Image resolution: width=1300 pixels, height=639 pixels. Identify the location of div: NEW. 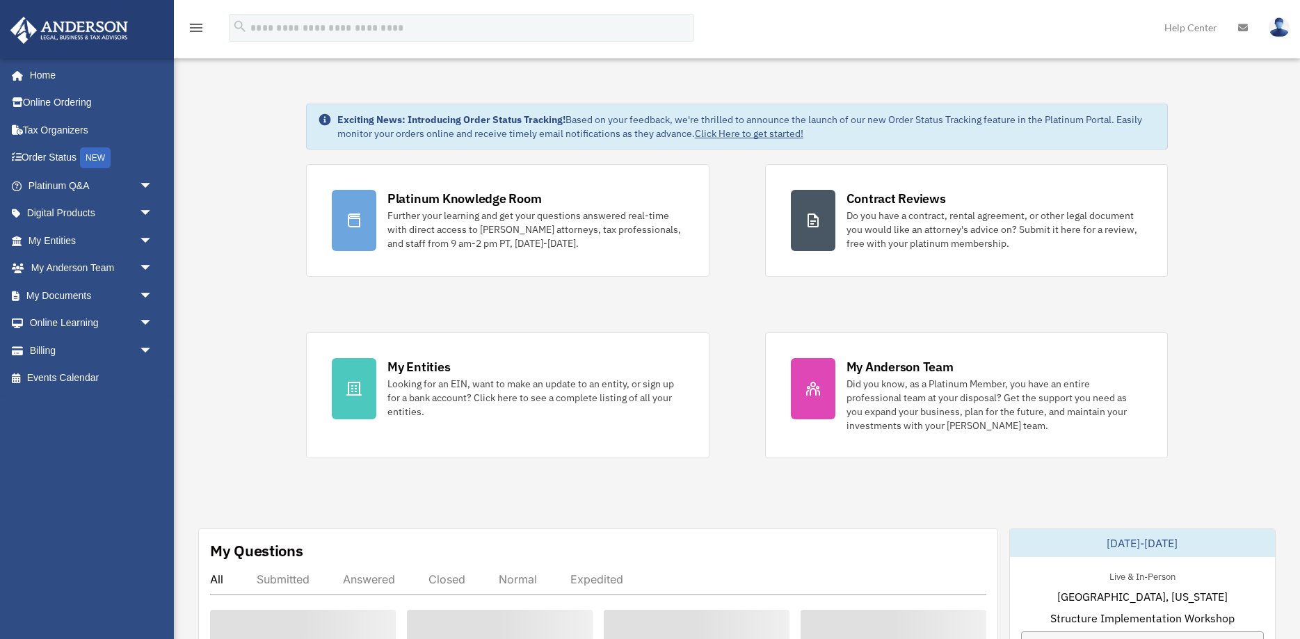
(95, 158).